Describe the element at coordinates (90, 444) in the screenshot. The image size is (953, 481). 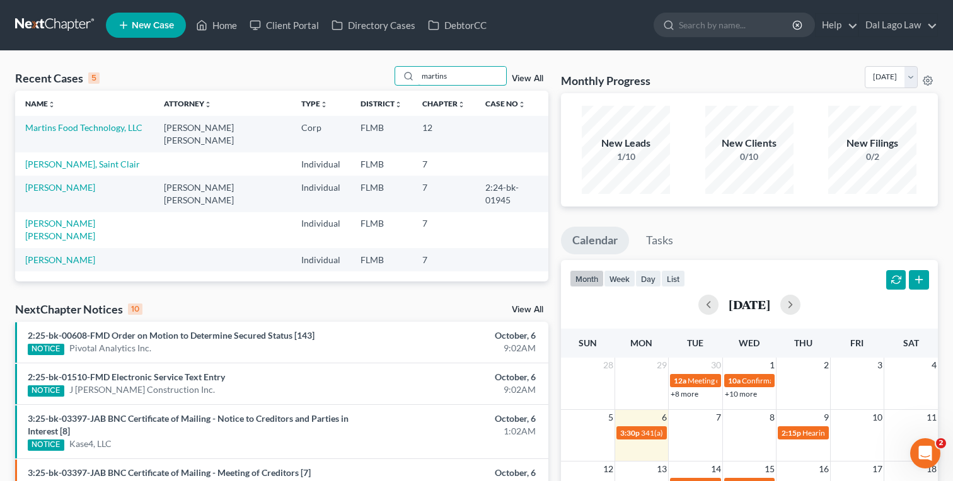
I see `a: Kase4, LLC` at that location.